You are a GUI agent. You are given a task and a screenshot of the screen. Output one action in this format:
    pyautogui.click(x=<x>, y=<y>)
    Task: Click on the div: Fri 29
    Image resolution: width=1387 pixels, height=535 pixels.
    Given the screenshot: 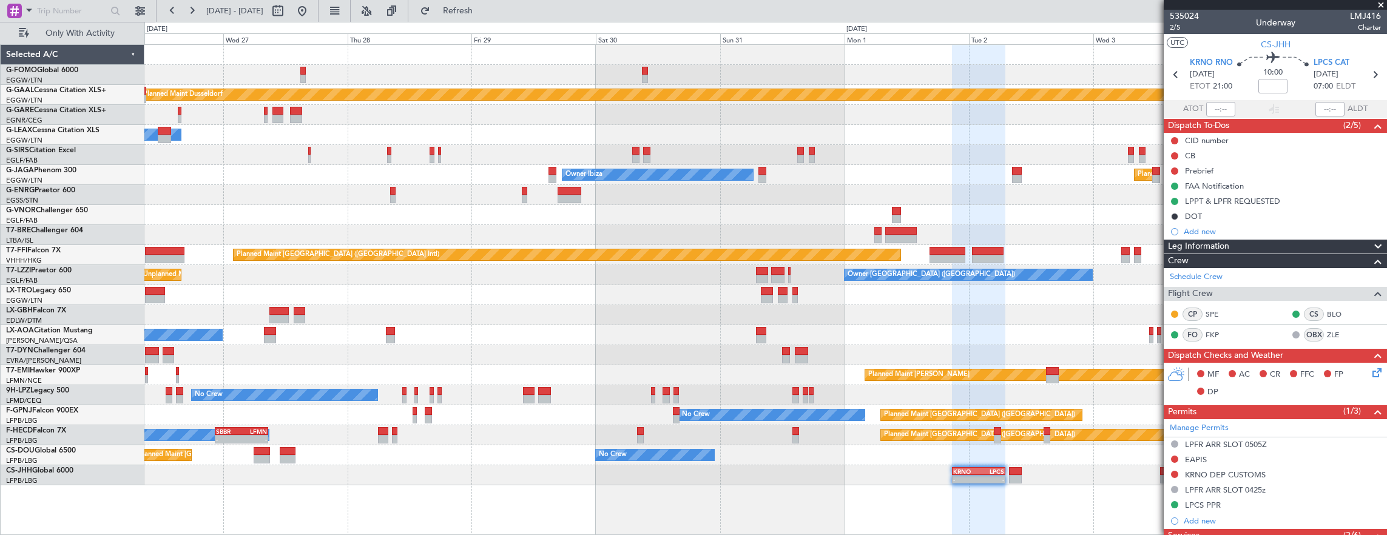 What is the action you would take?
    pyautogui.click(x=533, y=39)
    